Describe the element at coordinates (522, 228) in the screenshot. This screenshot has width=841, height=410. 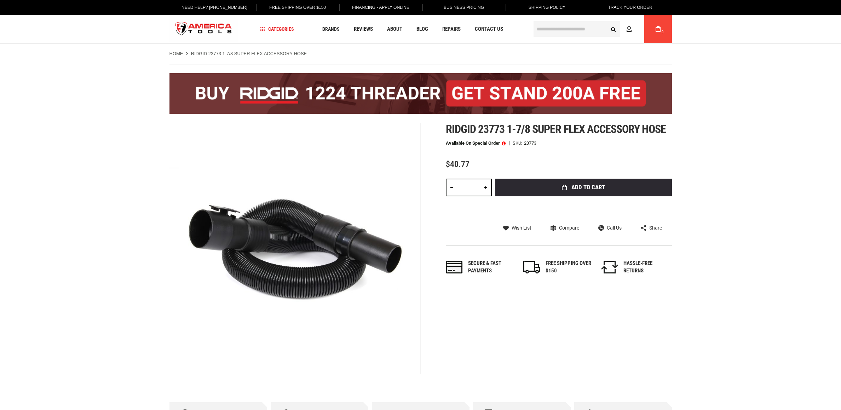
I see `span: Wish List` at that location.